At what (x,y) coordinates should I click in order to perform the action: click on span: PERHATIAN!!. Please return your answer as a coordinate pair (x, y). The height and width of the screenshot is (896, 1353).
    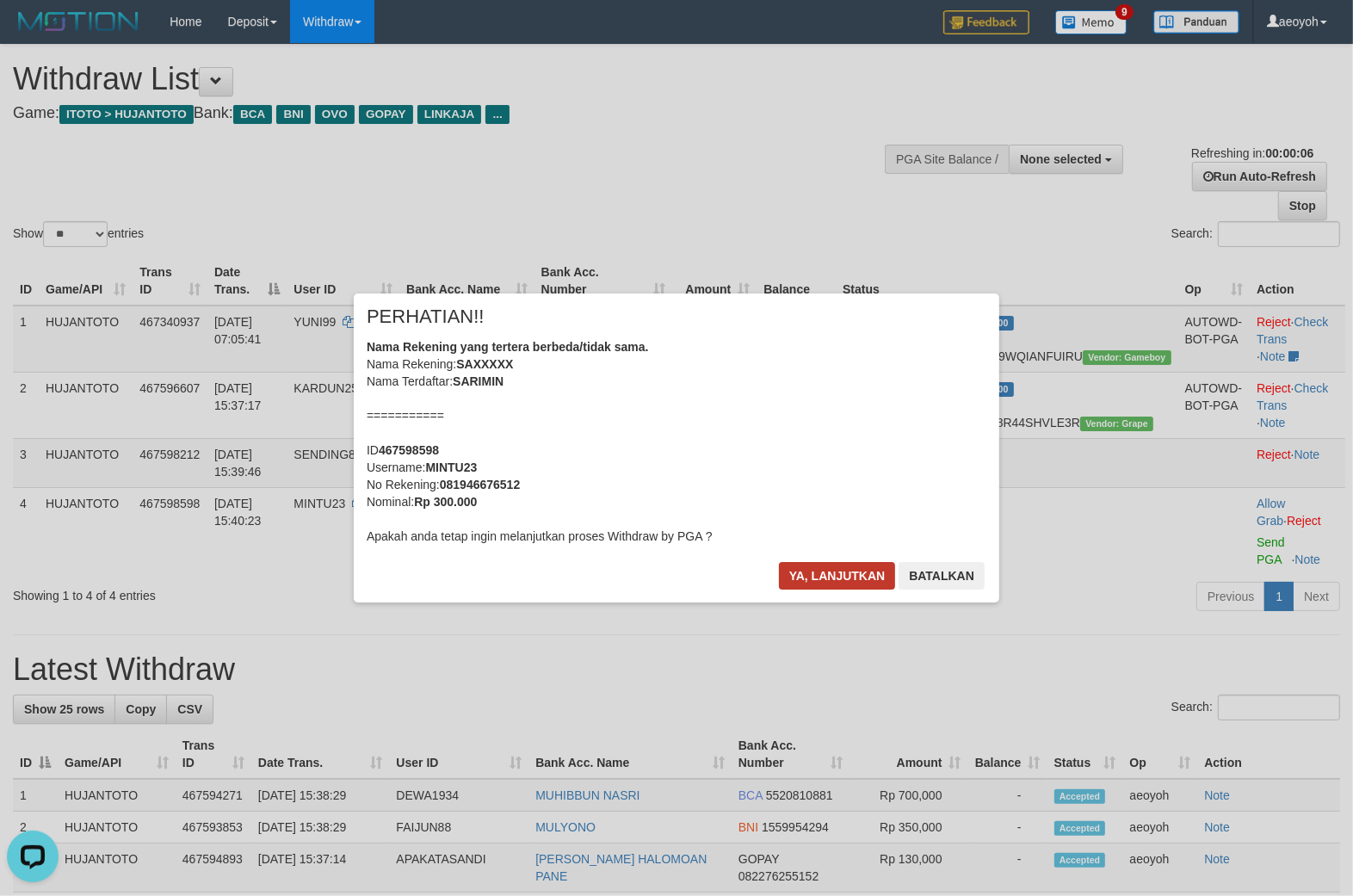
    Looking at the image, I should click on (426, 317).